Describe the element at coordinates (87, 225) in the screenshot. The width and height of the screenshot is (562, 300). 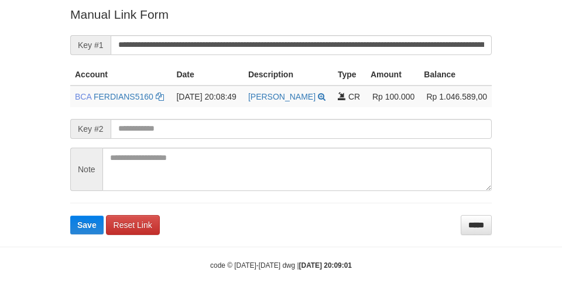
I see `span: Save` at that location.